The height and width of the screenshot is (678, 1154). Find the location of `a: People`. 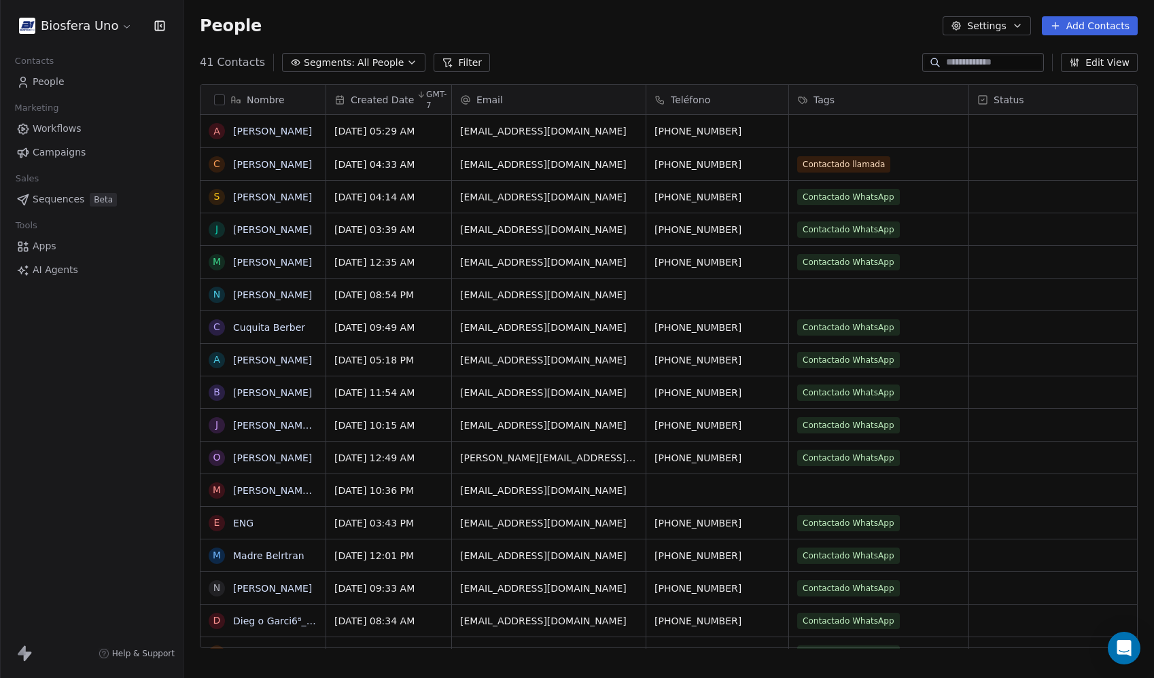

a: People is located at coordinates (91, 82).